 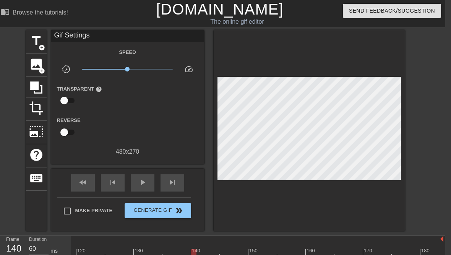 I want to click on span: image, so click(x=36, y=64).